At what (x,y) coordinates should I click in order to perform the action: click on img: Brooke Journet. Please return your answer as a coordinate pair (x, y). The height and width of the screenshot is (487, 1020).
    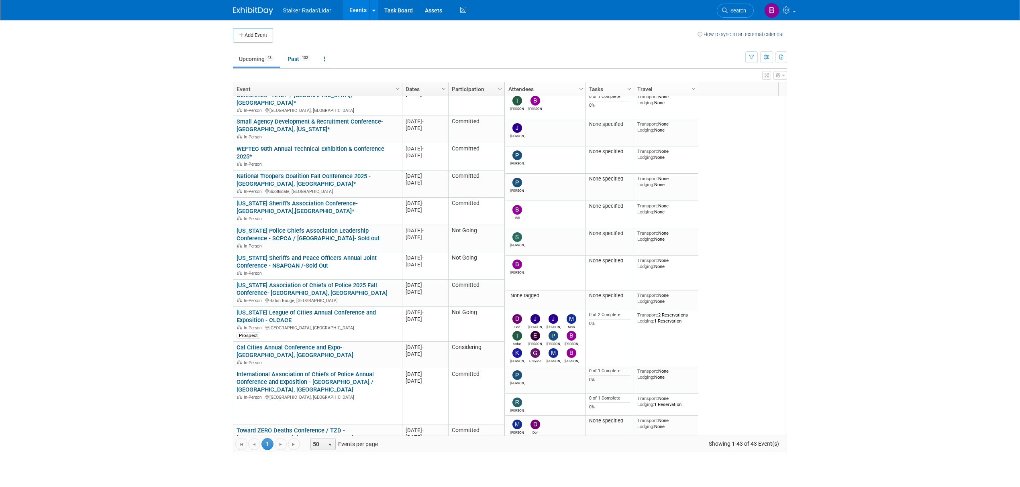
    Looking at the image, I should click on (772, 10).